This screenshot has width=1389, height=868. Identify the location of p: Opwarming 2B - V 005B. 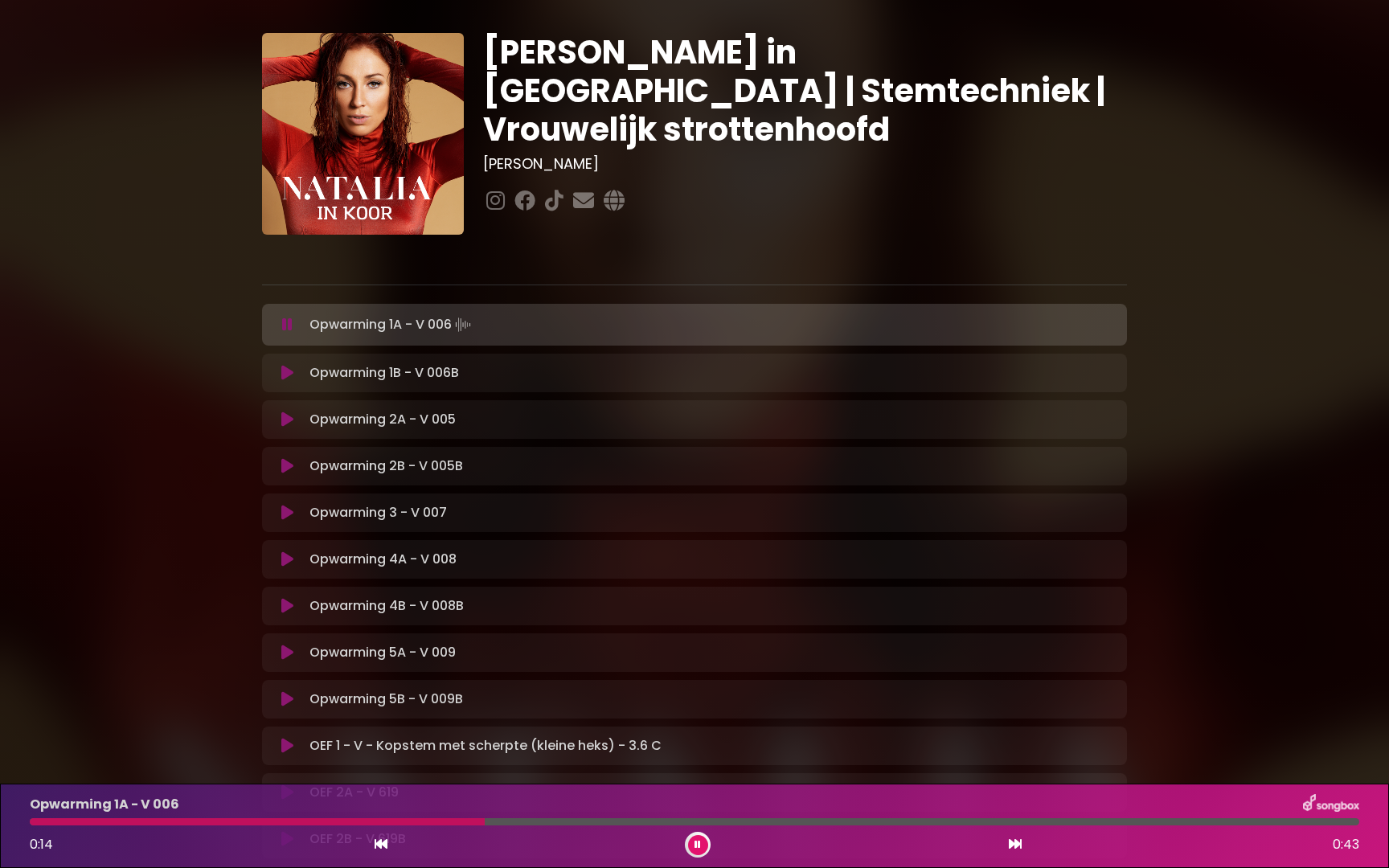
(386, 466).